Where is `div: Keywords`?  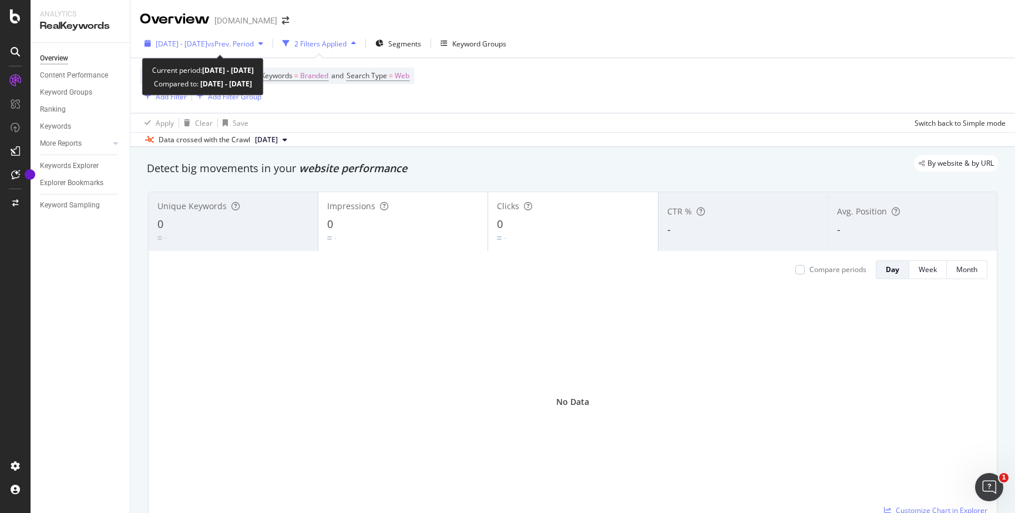 div: Keywords is located at coordinates (55, 126).